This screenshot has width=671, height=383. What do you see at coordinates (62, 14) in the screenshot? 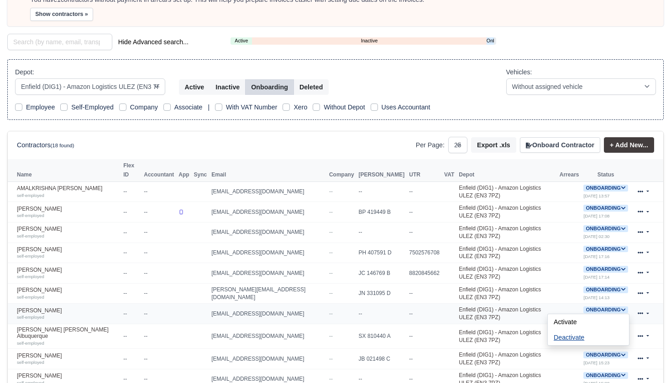
I see `button: Show contractors »` at bounding box center [62, 14].